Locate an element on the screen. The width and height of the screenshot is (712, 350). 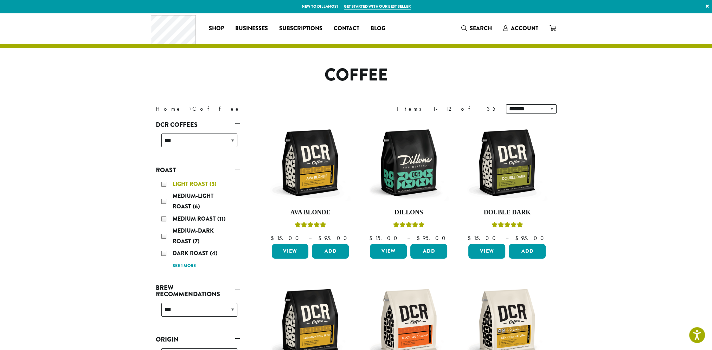
div: DCR Coffees is located at coordinates (198, 143).